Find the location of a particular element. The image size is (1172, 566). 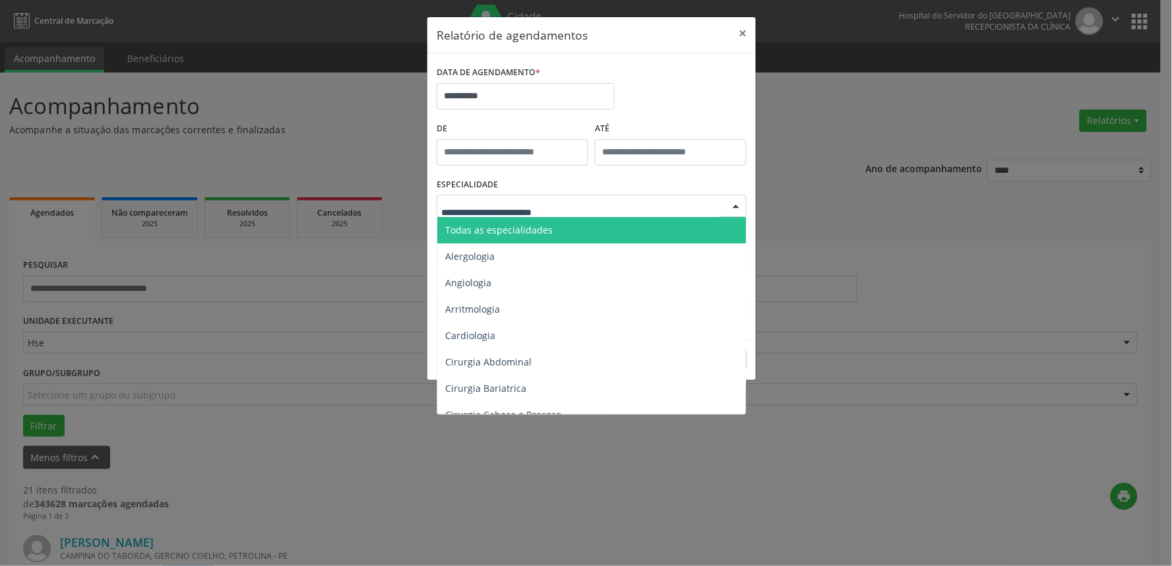

span: Angiologia is located at coordinates (468, 282).